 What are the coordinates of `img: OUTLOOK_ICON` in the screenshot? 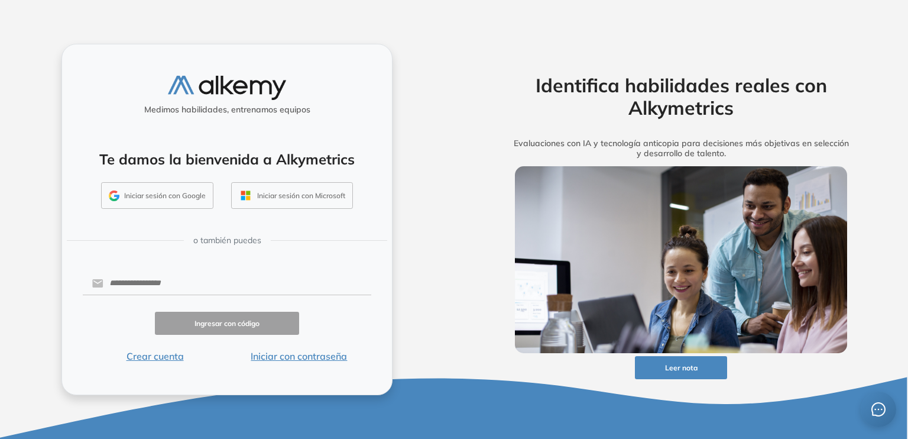 It's located at (245, 195).